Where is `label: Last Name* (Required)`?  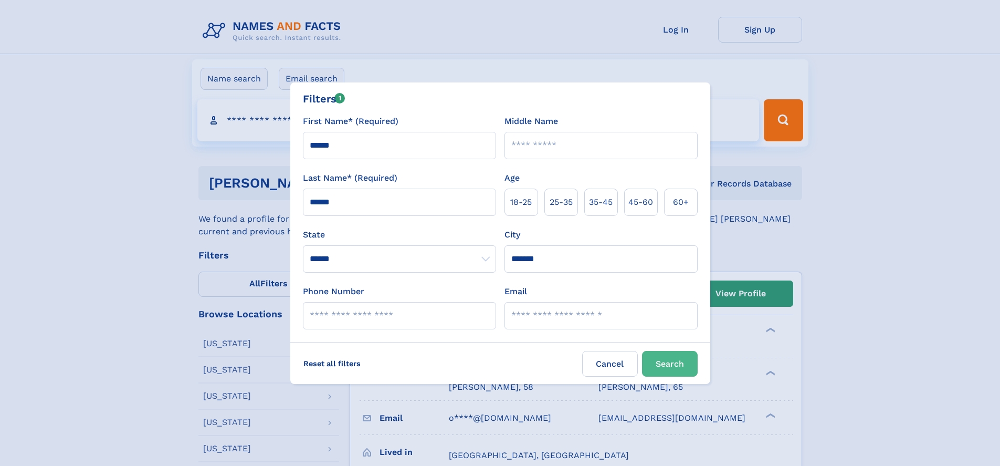 label: Last Name* (Required) is located at coordinates (350, 178).